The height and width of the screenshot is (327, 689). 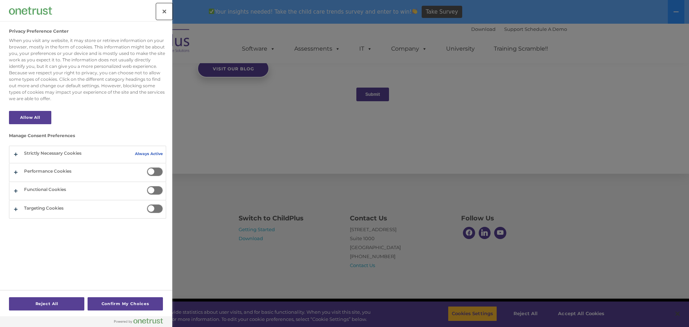 What do you see at coordinates (125, 304) in the screenshot?
I see `button: Confirm My Choices` at bounding box center [125, 304].